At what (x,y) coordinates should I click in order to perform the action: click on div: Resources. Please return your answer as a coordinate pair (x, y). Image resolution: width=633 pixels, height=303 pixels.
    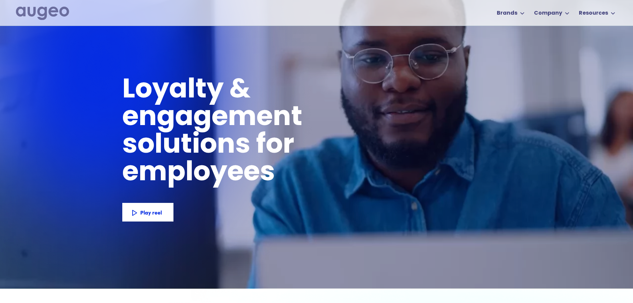
    Looking at the image, I should click on (593, 13).